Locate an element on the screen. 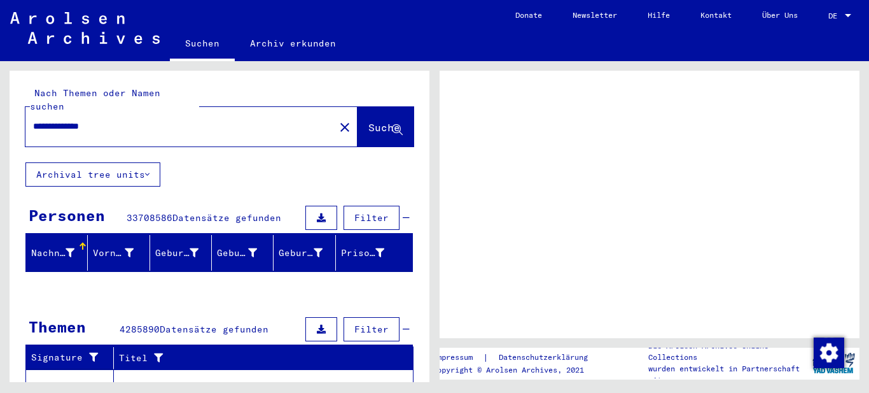  a: Datenschutzerklärung is located at coordinates (546, 357).